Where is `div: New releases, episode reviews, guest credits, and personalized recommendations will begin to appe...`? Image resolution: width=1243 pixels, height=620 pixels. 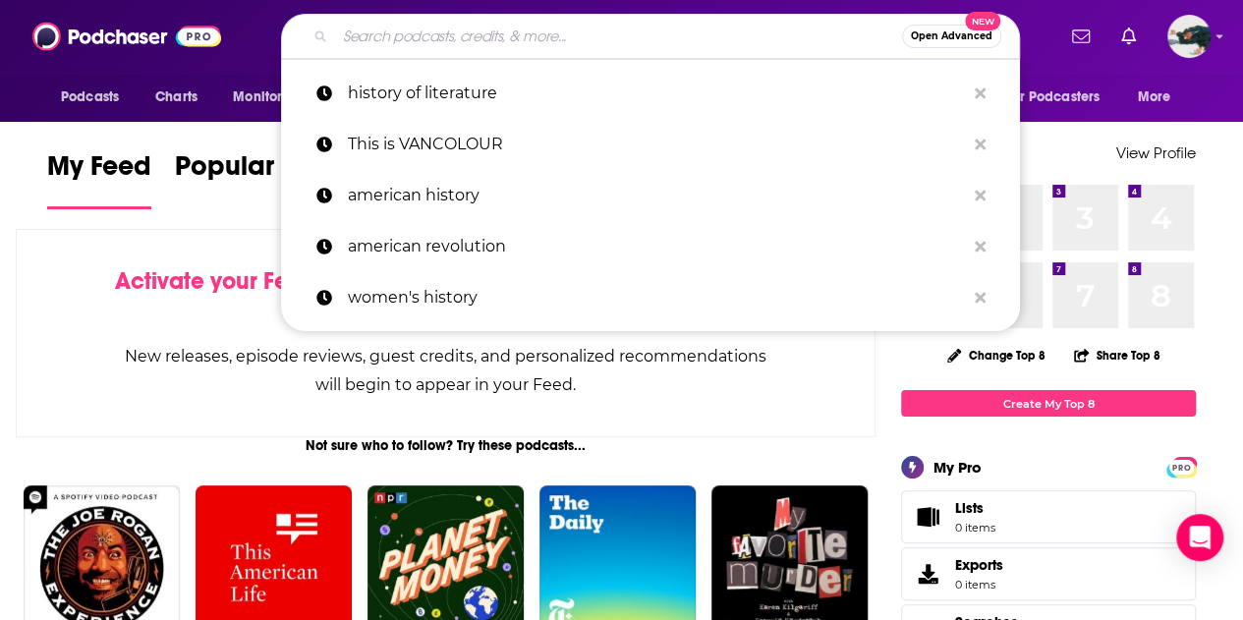 div: New releases, episode reviews, guest credits, and personalized recommendations will begin to appe... is located at coordinates (445, 370).